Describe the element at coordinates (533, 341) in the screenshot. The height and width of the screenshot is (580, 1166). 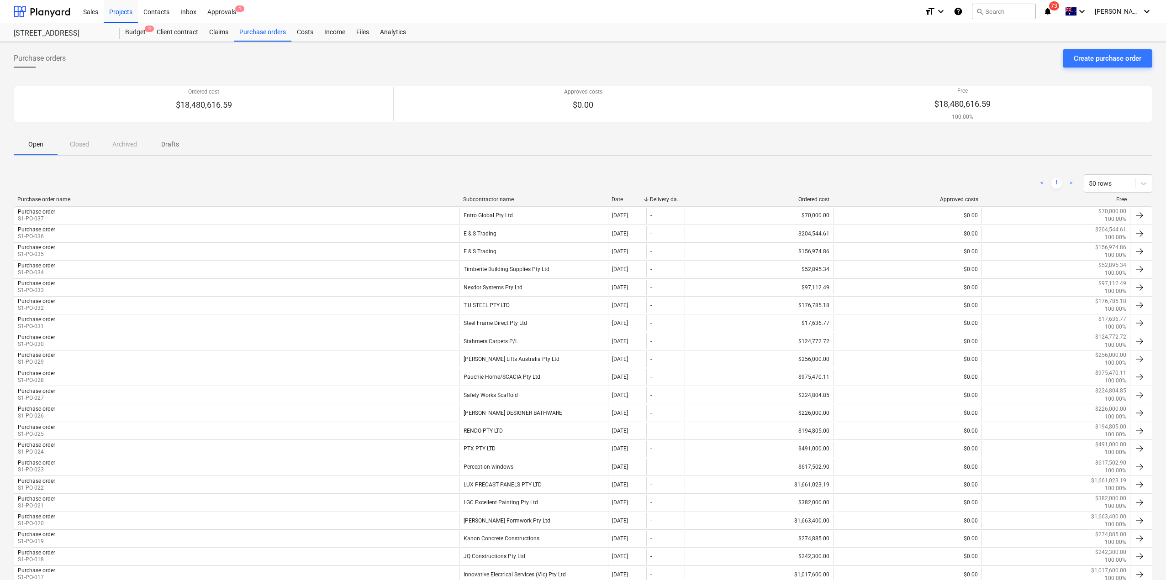
I see `div: Stahmers Carpets P/L` at that location.